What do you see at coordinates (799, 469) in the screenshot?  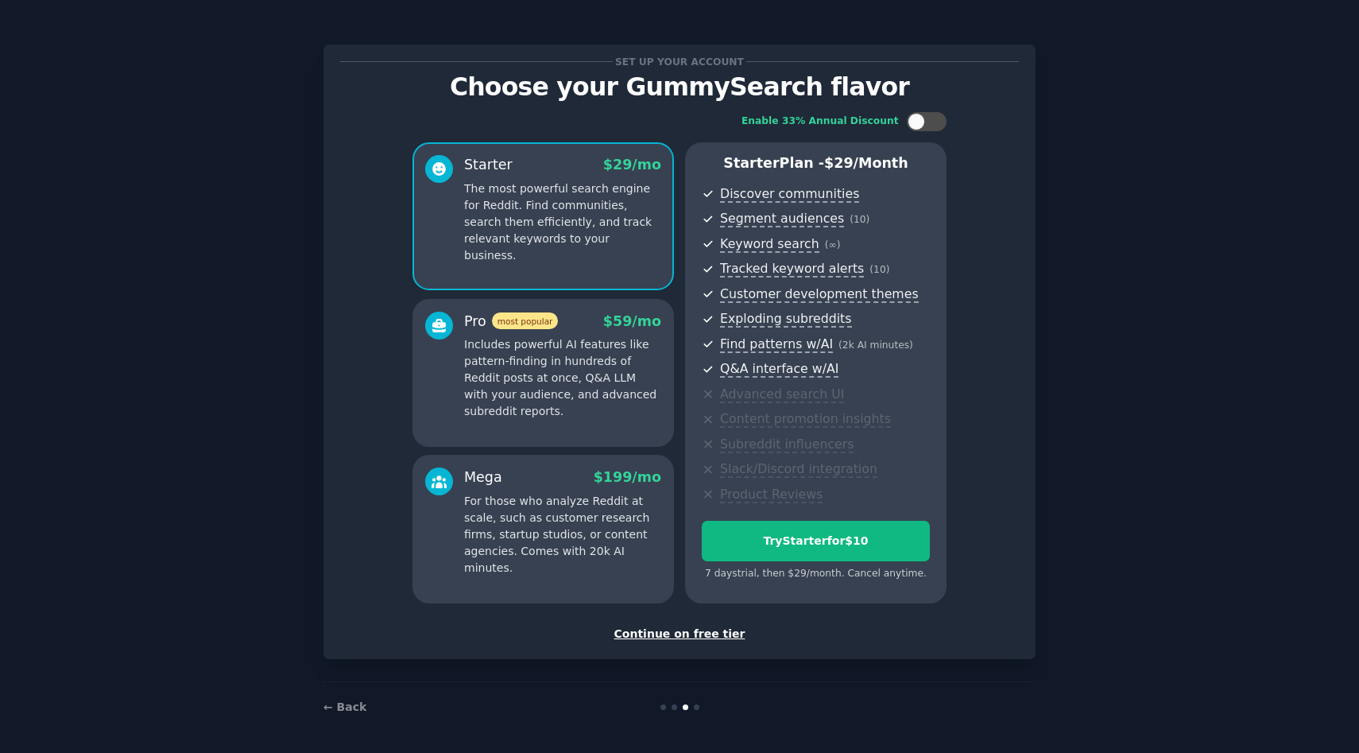 I see `span: Slack/Discord integration` at bounding box center [799, 469].